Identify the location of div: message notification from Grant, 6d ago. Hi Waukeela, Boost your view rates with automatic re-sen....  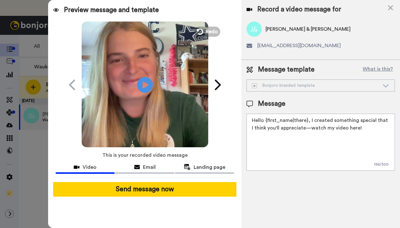
(63, 24).